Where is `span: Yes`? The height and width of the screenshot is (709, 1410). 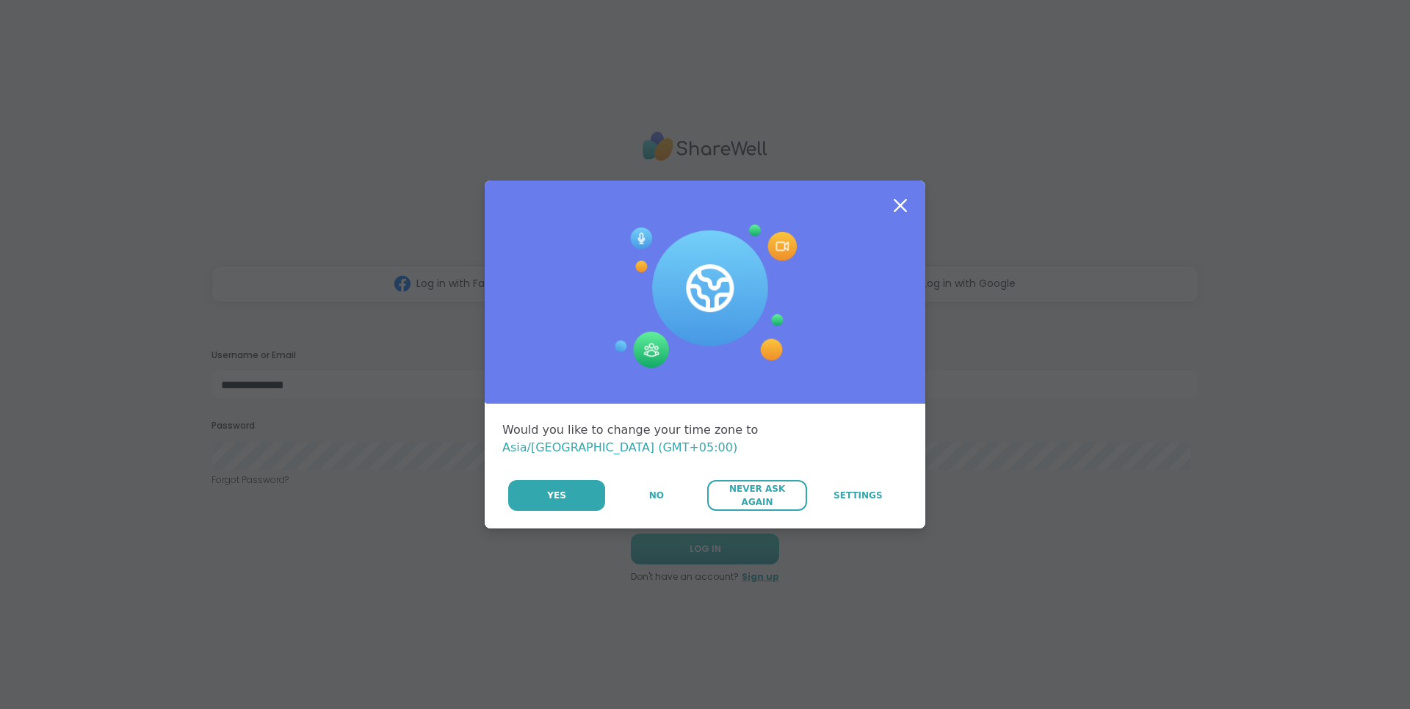 span: Yes is located at coordinates (556, 496).